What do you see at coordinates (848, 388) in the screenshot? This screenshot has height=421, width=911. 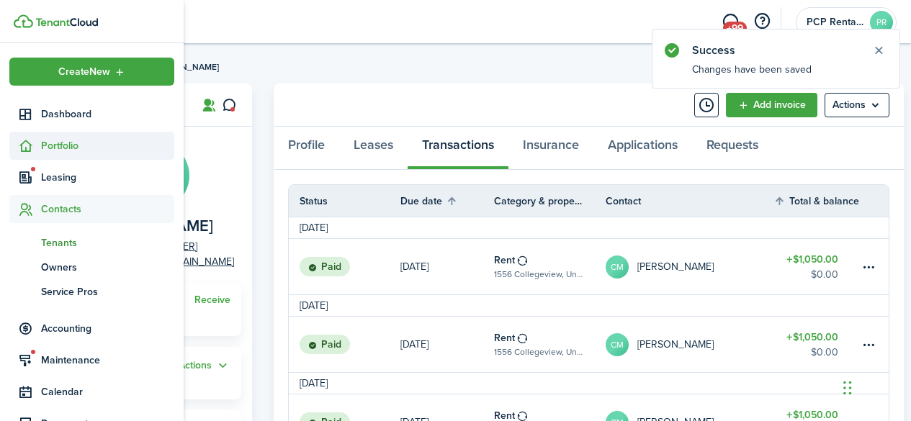 I see `div: Drag` at bounding box center [848, 388].